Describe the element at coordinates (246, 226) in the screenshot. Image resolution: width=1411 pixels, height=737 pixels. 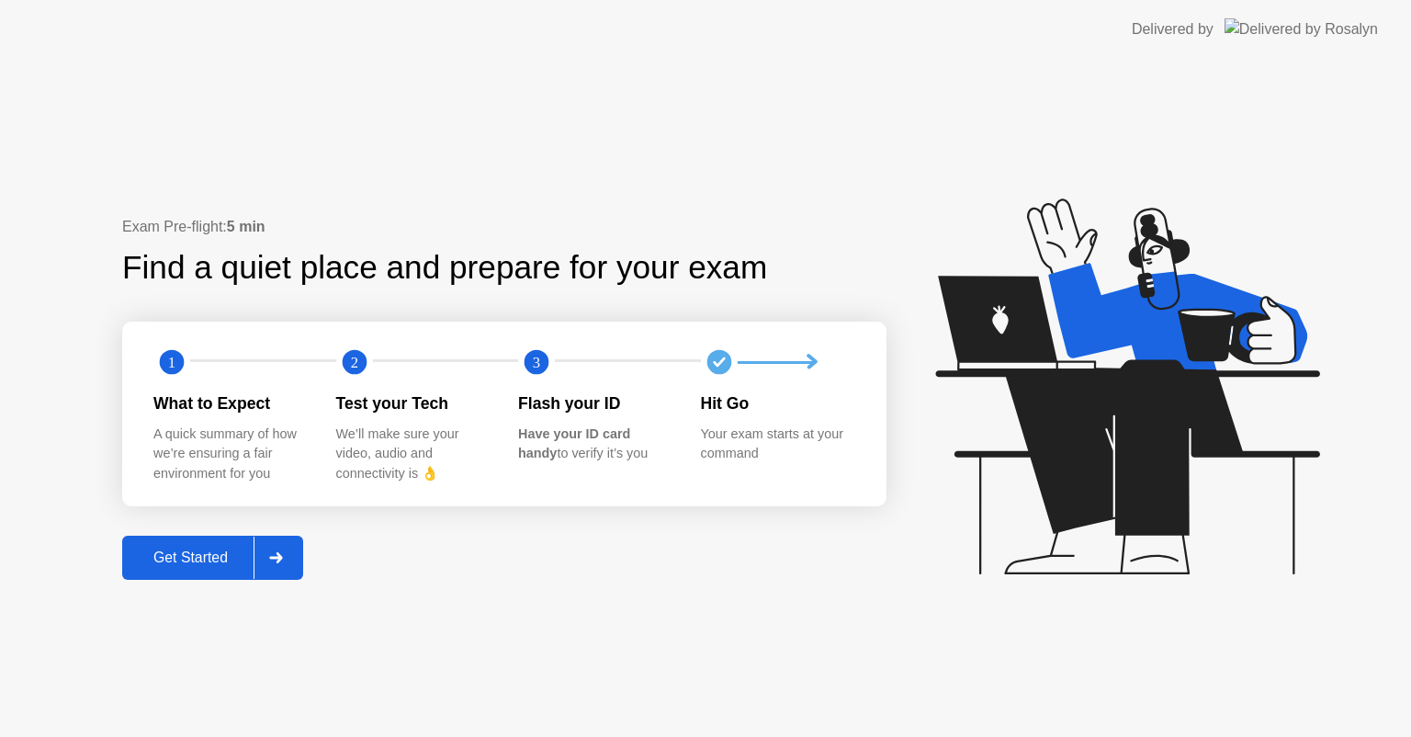
I see `b: 5 min` at that location.